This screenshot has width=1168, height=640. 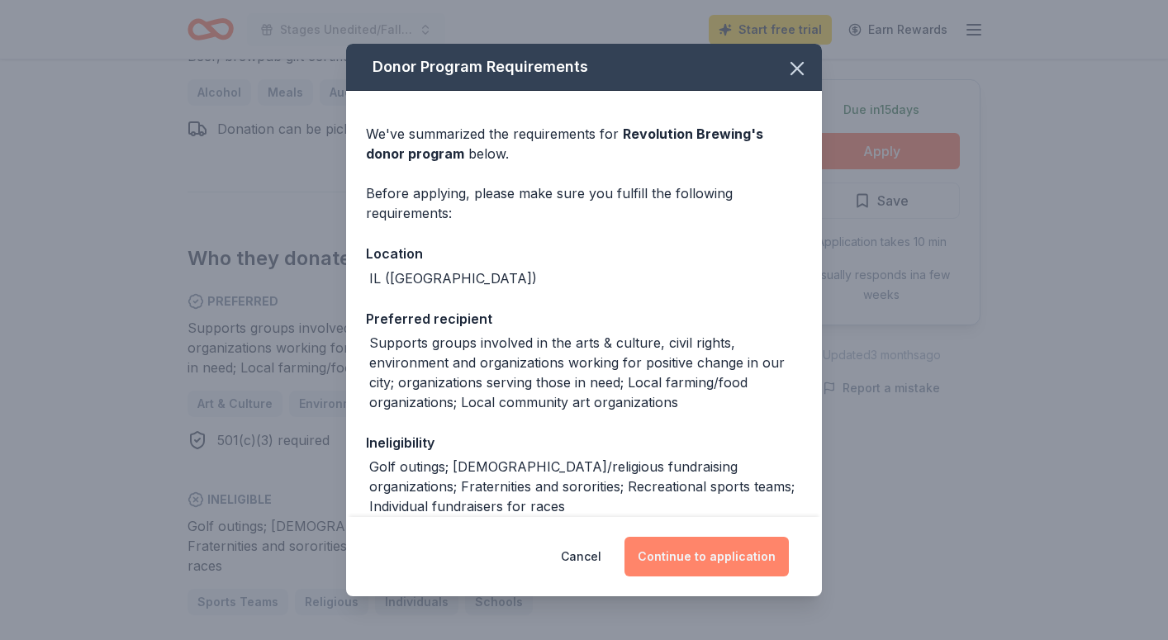 I want to click on div: Donor Program Requirements, so click(x=584, y=67).